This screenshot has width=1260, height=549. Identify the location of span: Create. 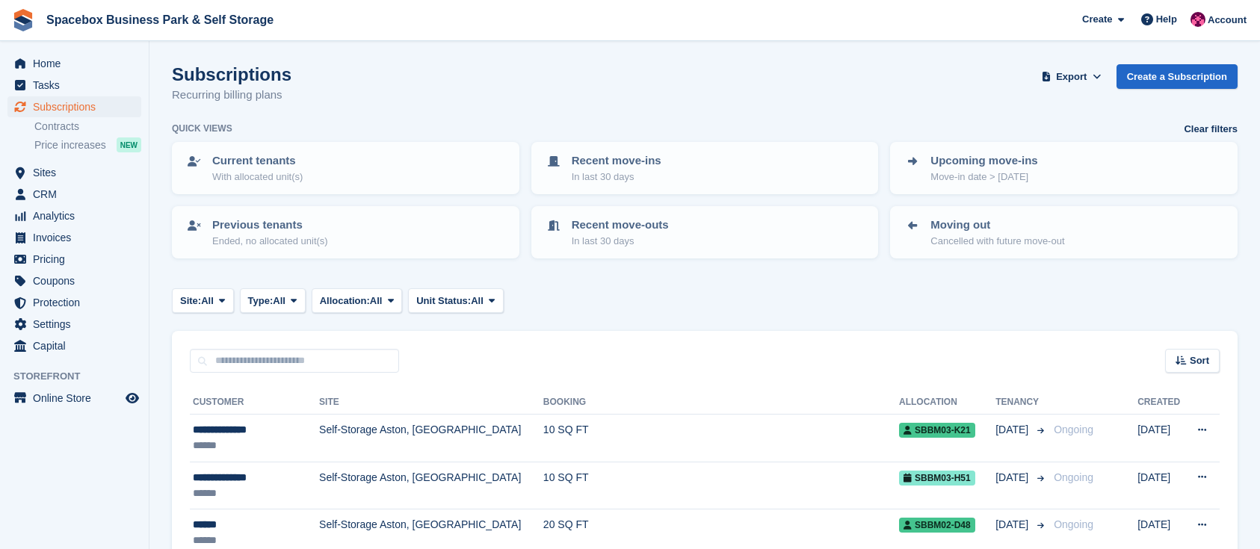
(1097, 19).